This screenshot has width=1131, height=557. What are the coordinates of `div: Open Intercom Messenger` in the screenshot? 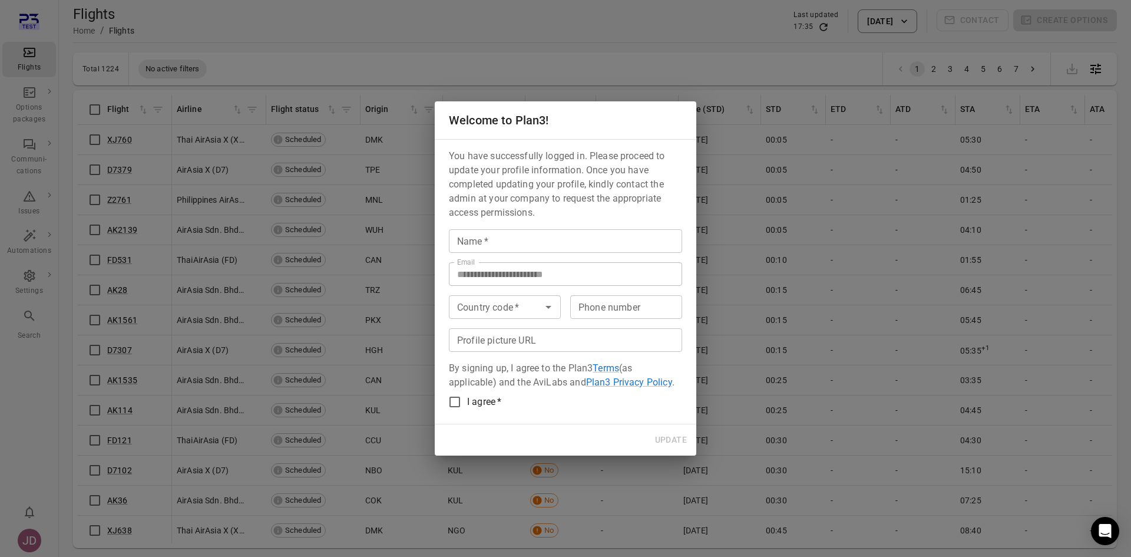 It's located at (1105, 531).